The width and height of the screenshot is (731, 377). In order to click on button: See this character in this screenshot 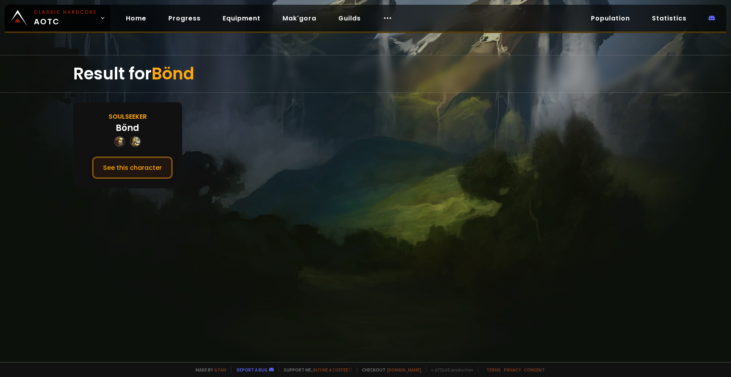, I will do `click(132, 168)`.